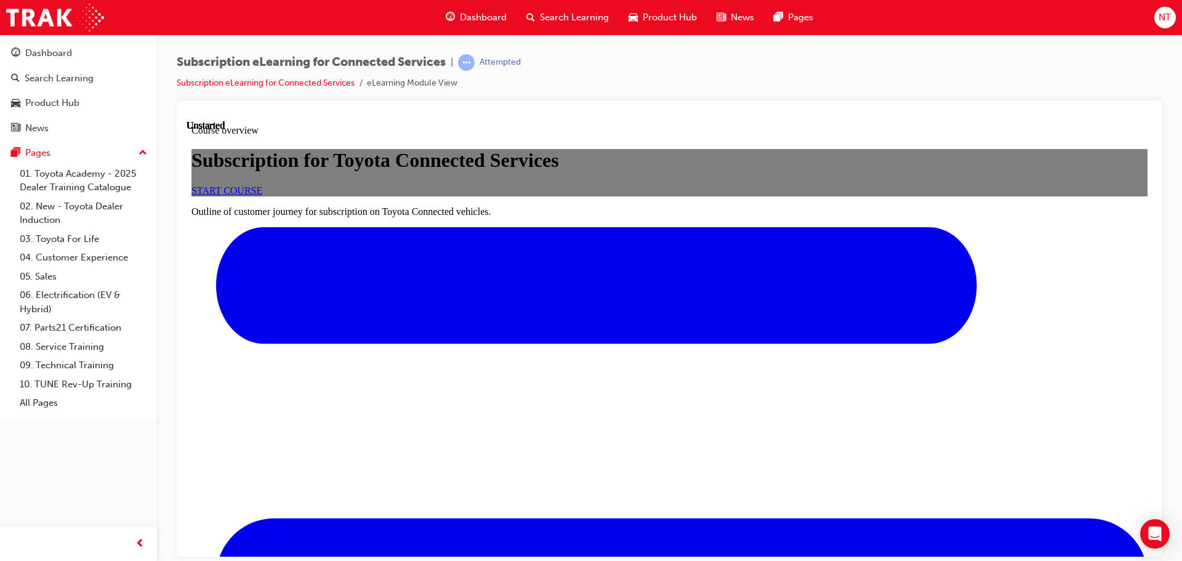 Image resolution: width=1182 pixels, height=561 pixels. Describe the element at coordinates (37, 128) in the screenshot. I see `div: News` at that location.